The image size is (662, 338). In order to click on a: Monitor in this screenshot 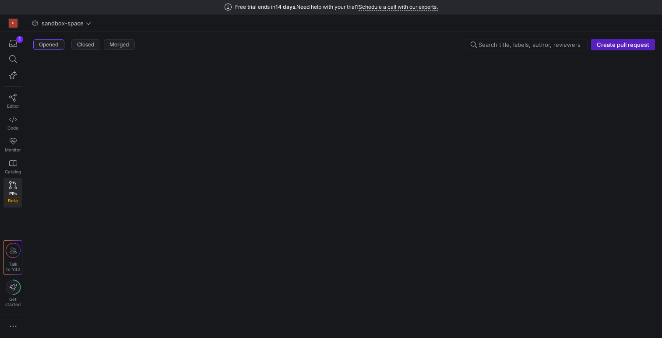, I will do `click(13, 145)`.